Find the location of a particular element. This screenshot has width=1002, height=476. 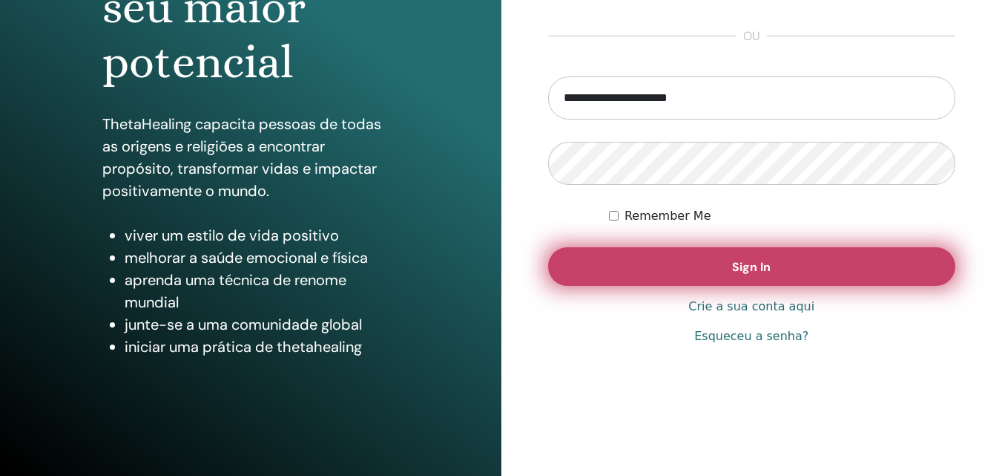

p: ThetaHealing capacita pessoas de todas as origens e religiões a encontrar propósito, transformar ... is located at coordinates (251, 157).